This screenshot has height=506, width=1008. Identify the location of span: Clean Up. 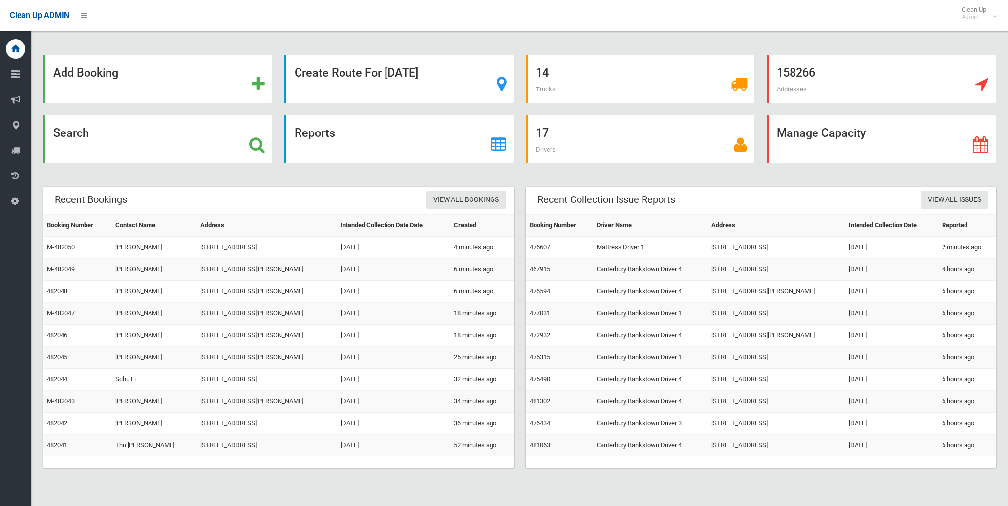
(976, 13).